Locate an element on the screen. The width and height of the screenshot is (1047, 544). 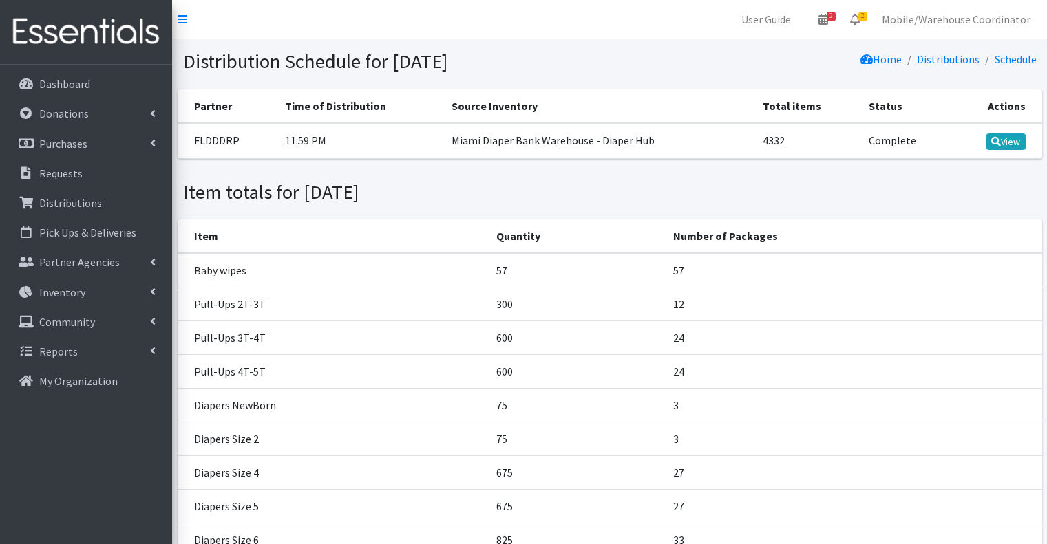
th: Time of Distribution is located at coordinates (360, 106).